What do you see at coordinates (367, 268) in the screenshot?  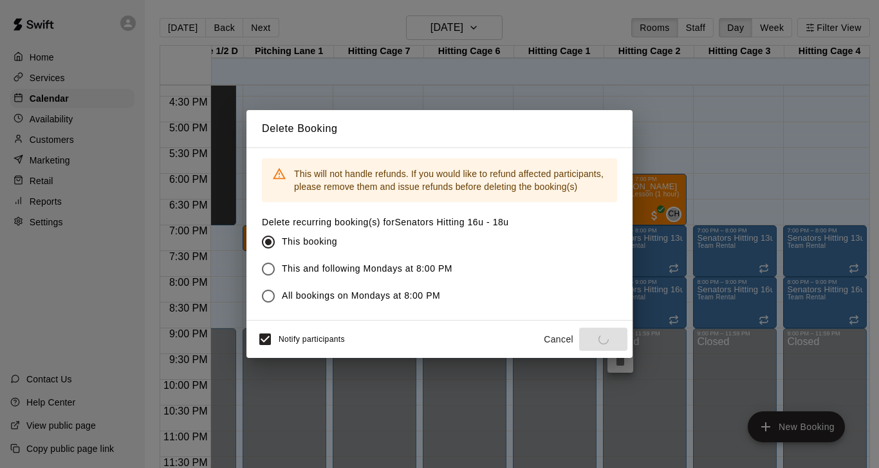 I see `span: This and following Mondays at 8:00 PM` at bounding box center [367, 268].